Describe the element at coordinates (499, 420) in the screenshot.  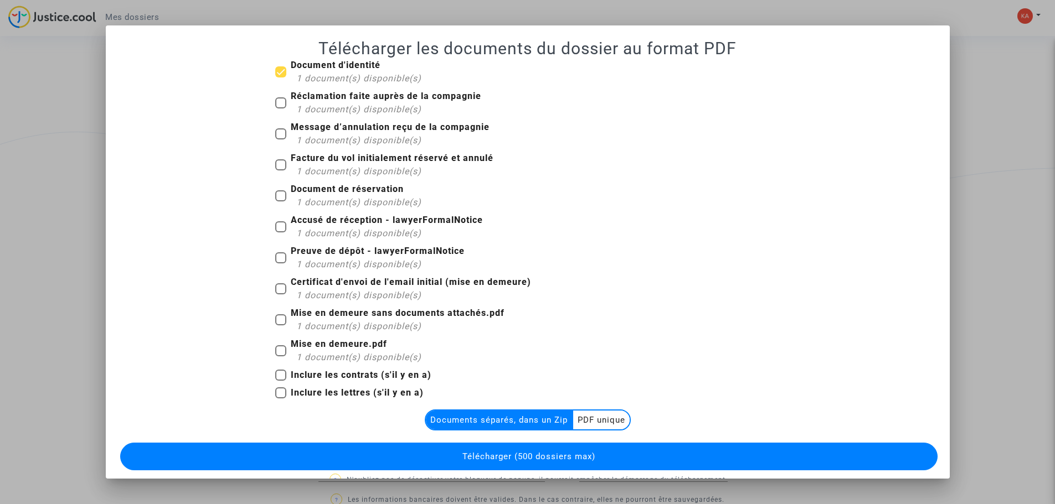
I see `multi-toggle-item: Documents séparés, dans un Zip` at that location.